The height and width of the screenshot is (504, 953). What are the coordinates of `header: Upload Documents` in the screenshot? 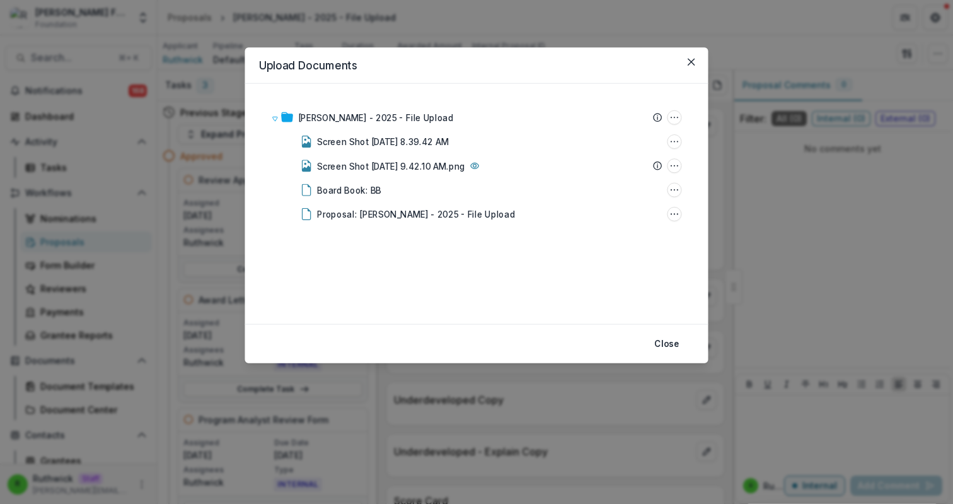 It's located at (476, 65).